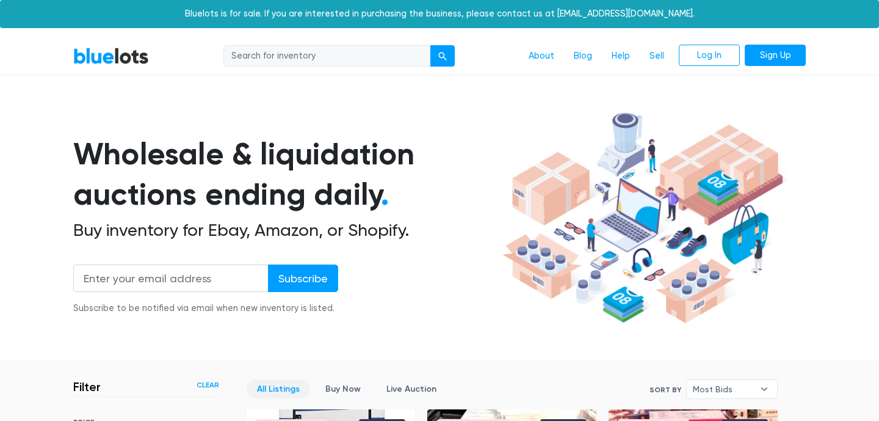 This screenshot has height=421, width=879. What do you see at coordinates (776, 56) in the screenshot?
I see `a: Sign Up` at bounding box center [776, 56].